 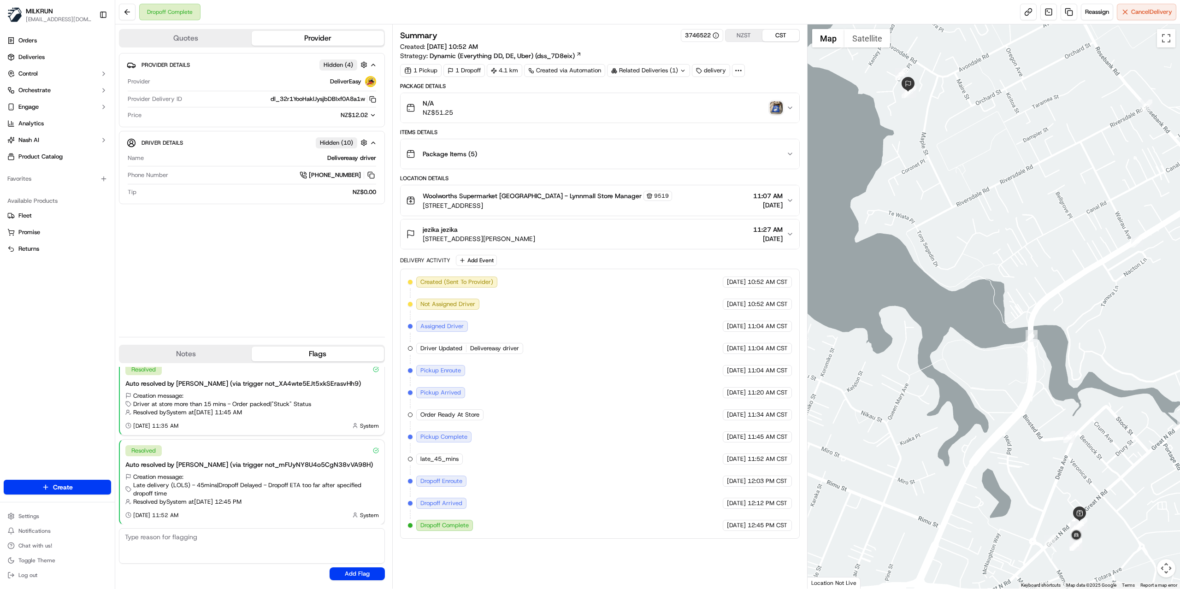 I want to click on a: Fleet, so click(x=57, y=216).